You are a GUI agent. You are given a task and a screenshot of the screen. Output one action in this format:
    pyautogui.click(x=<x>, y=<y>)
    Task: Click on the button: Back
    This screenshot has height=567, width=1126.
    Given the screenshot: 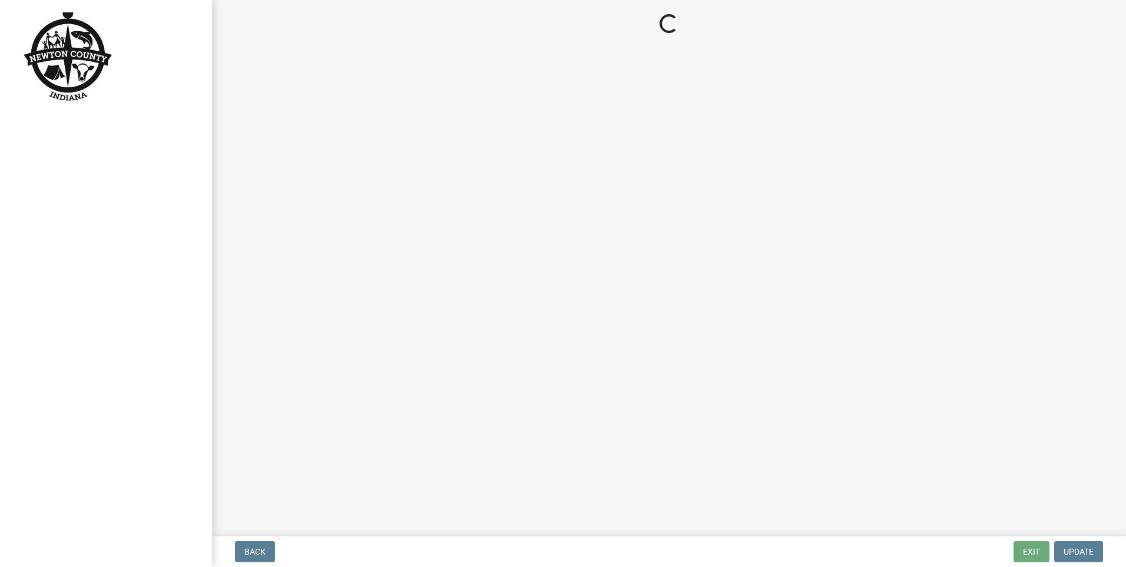 What is the action you would take?
    pyautogui.click(x=255, y=551)
    